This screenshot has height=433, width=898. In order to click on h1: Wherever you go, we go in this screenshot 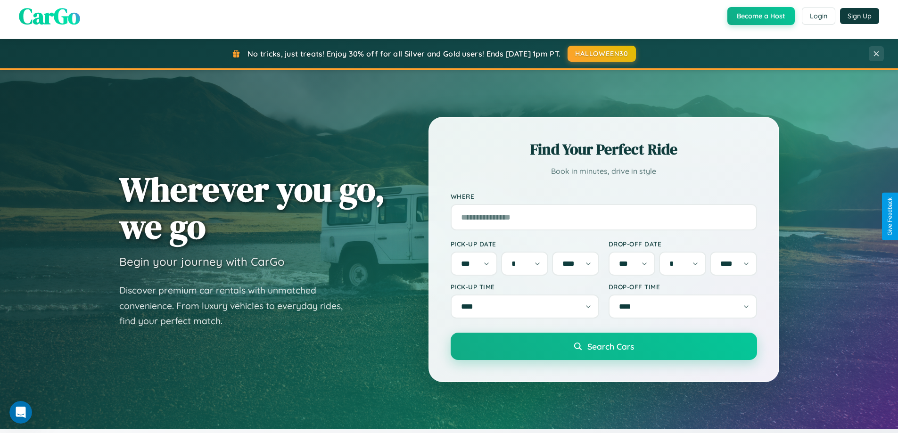, I will do `click(252, 208)`.